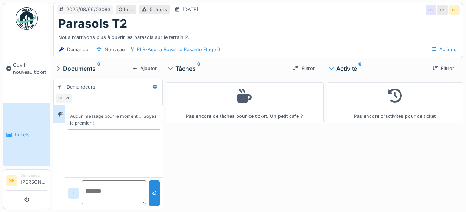 The width and height of the screenshot is (466, 212). Describe the element at coordinates (88, 9) in the screenshot. I see `div: 2025/08/66/03093` at that location.